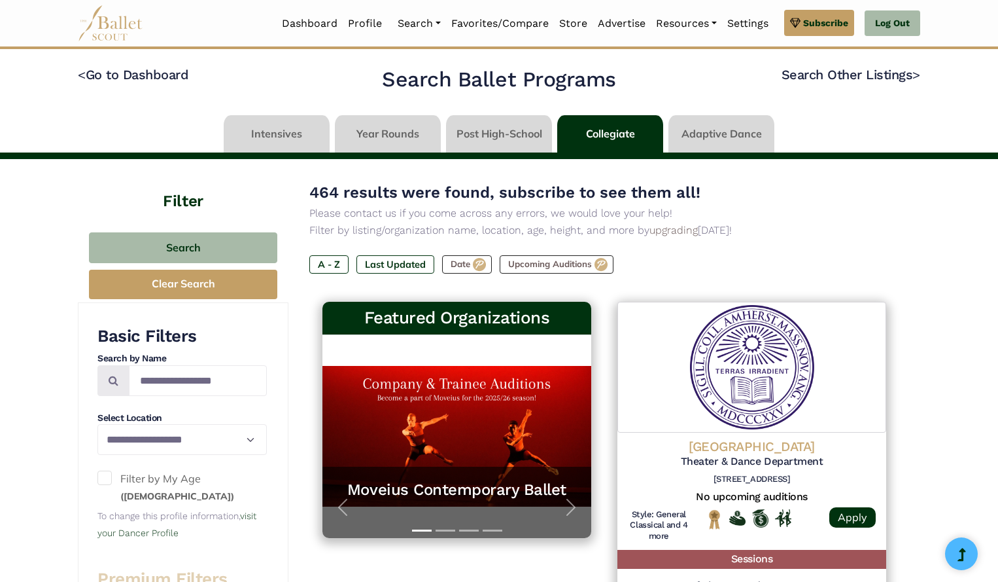  I want to click on label: A - Z, so click(329, 264).